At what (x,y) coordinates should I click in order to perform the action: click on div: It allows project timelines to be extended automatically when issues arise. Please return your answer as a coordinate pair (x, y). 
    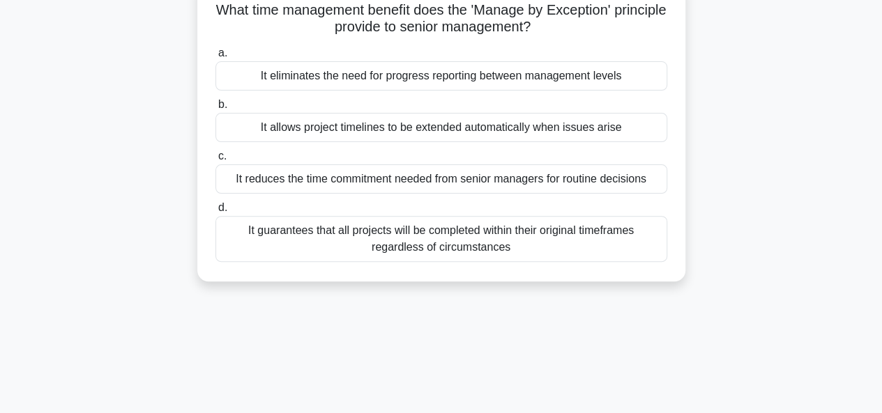
    Looking at the image, I should click on (441, 128).